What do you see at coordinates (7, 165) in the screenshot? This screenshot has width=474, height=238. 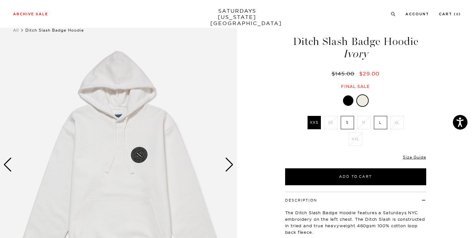 I see `div: Previous slide` at bounding box center [7, 165].